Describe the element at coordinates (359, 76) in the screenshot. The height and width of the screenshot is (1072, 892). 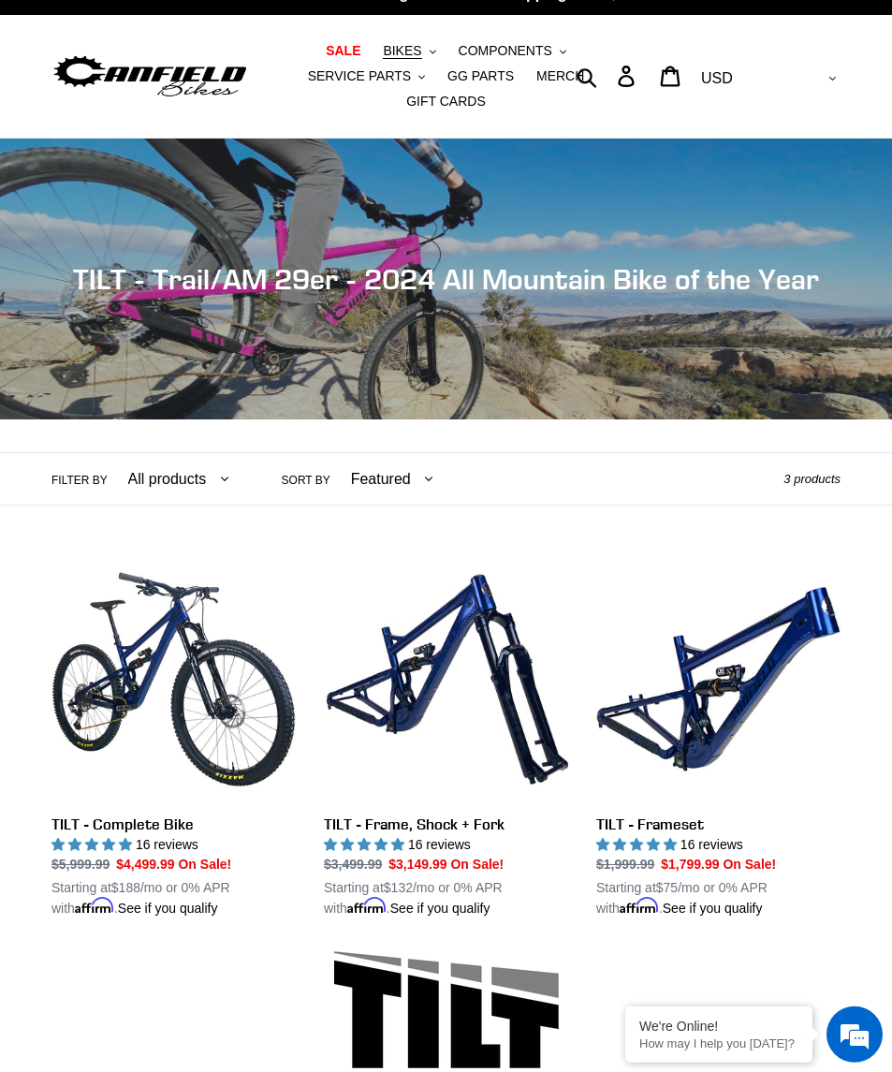
I see `span: SERVICE PARTS` at that location.